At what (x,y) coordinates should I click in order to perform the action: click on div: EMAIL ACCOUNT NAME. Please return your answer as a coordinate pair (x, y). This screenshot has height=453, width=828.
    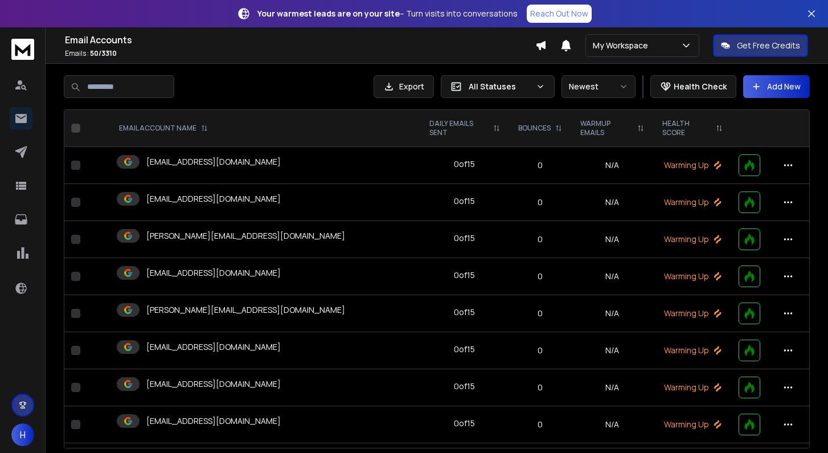
    Looking at the image, I should click on (163, 128).